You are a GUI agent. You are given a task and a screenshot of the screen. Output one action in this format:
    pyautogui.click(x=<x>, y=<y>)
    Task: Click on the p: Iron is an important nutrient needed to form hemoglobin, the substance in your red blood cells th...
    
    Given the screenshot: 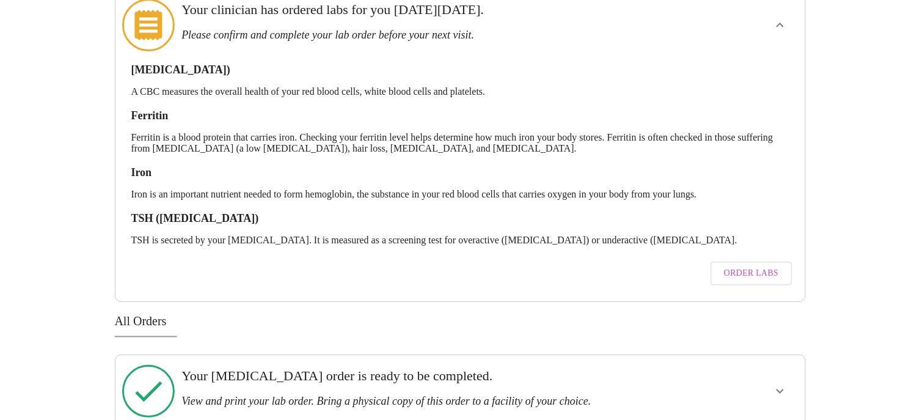 What is the action you would take?
    pyautogui.click(x=460, y=194)
    